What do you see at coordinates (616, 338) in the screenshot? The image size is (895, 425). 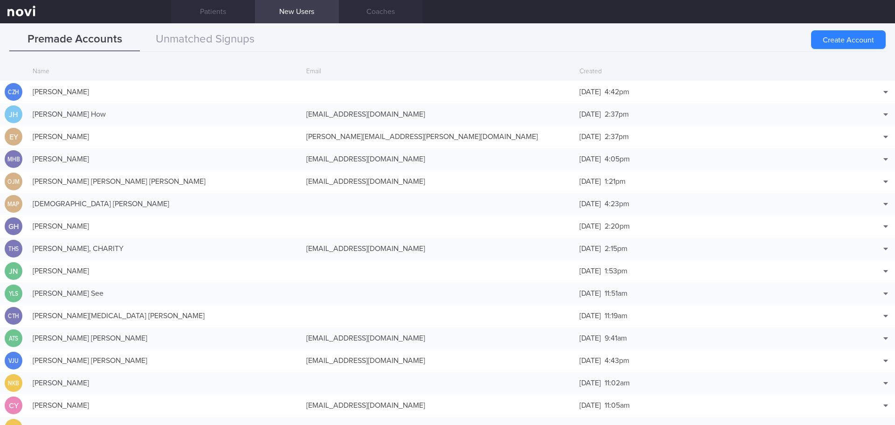 I see `span: 9:41am` at bounding box center [616, 338].